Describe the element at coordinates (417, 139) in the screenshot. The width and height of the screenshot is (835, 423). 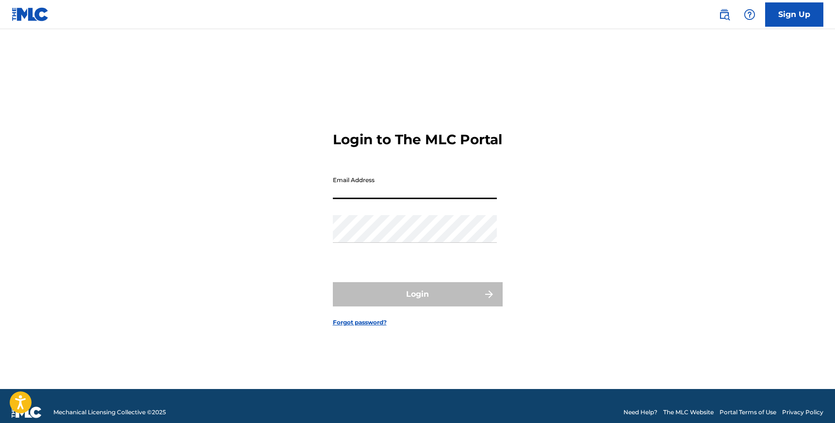
I see `h3: Login to The MLC Portal` at that location.